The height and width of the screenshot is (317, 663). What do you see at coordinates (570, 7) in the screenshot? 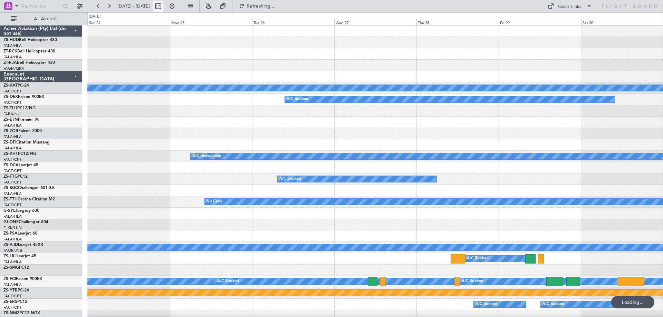
I see `div: Quick Links` at bounding box center [570, 7].